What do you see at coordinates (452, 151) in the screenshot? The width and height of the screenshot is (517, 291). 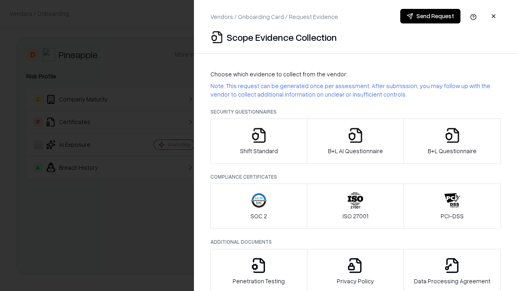 I see `p: B+L Questionnaire` at bounding box center [452, 151].